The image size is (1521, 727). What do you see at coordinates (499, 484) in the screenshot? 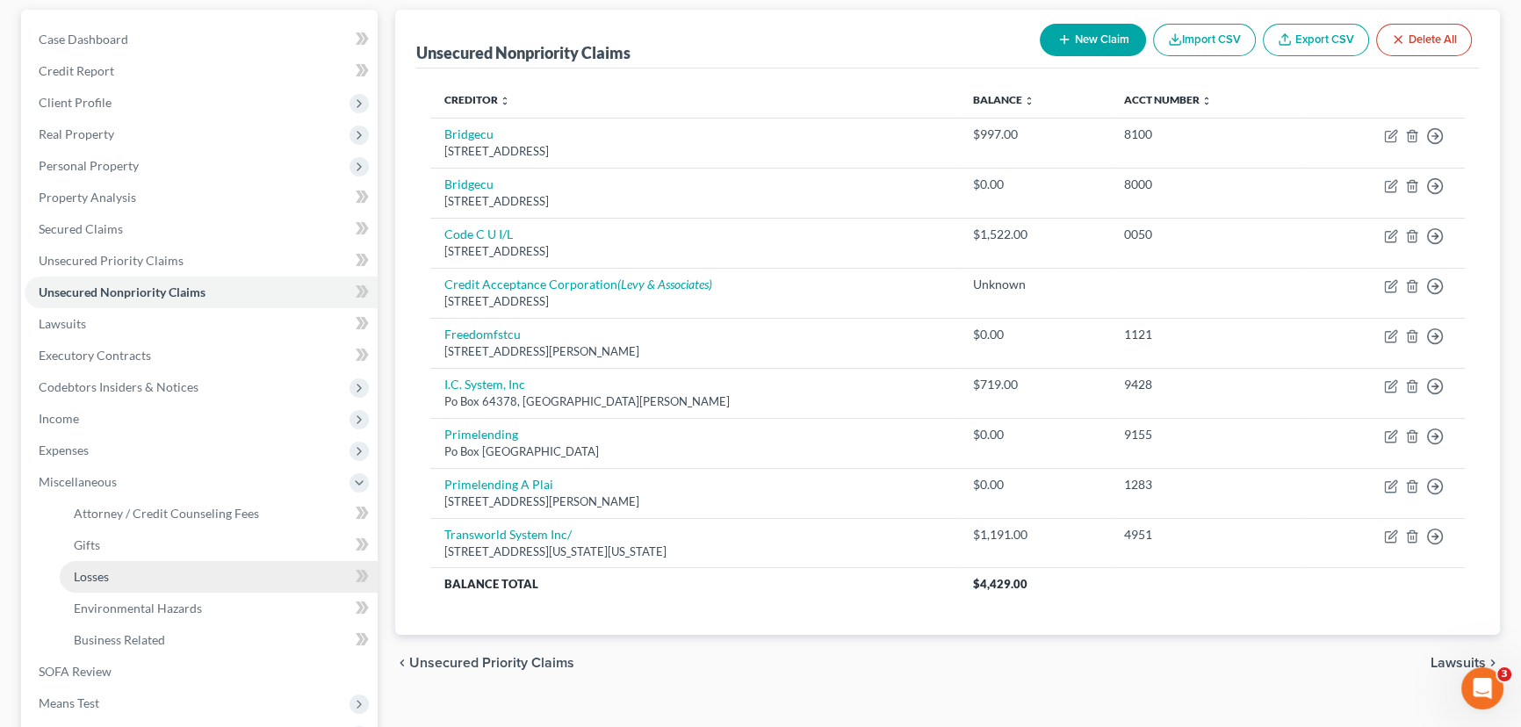
I see `a: Primelending A Plai` at bounding box center [499, 484].